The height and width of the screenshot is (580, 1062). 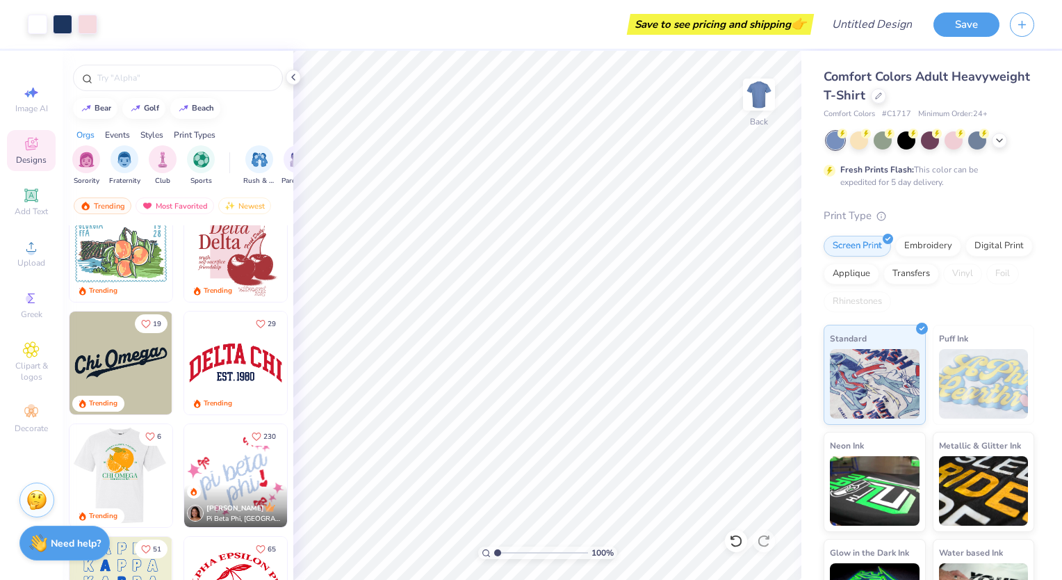 What do you see at coordinates (31, 371) in the screenshot?
I see `span: Clipart & logos` at bounding box center [31, 371].